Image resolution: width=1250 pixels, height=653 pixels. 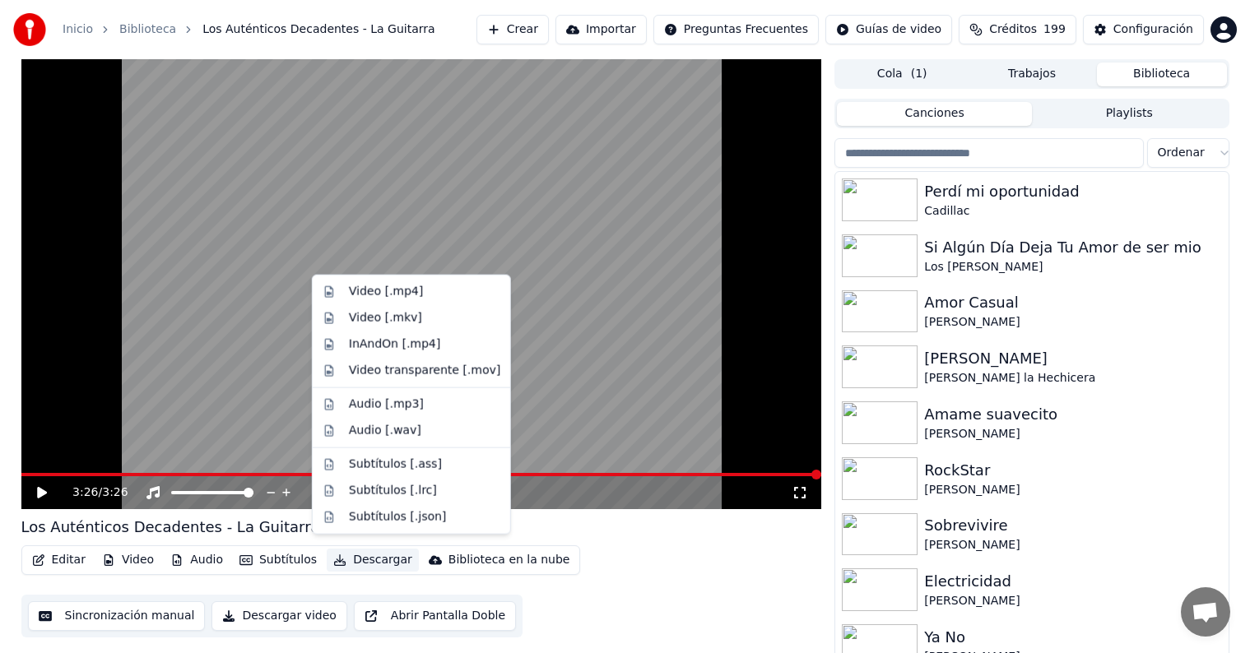 What do you see at coordinates (385, 318) in the screenshot?
I see `div: Video [.mkv]` at bounding box center [385, 318].